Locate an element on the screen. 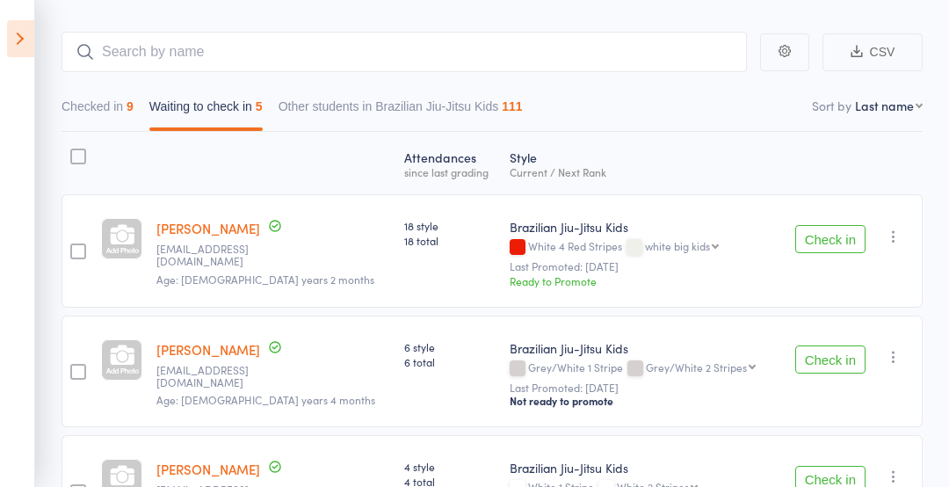 The image size is (949, 487). div: 5 is located at coordinates (259, 106).